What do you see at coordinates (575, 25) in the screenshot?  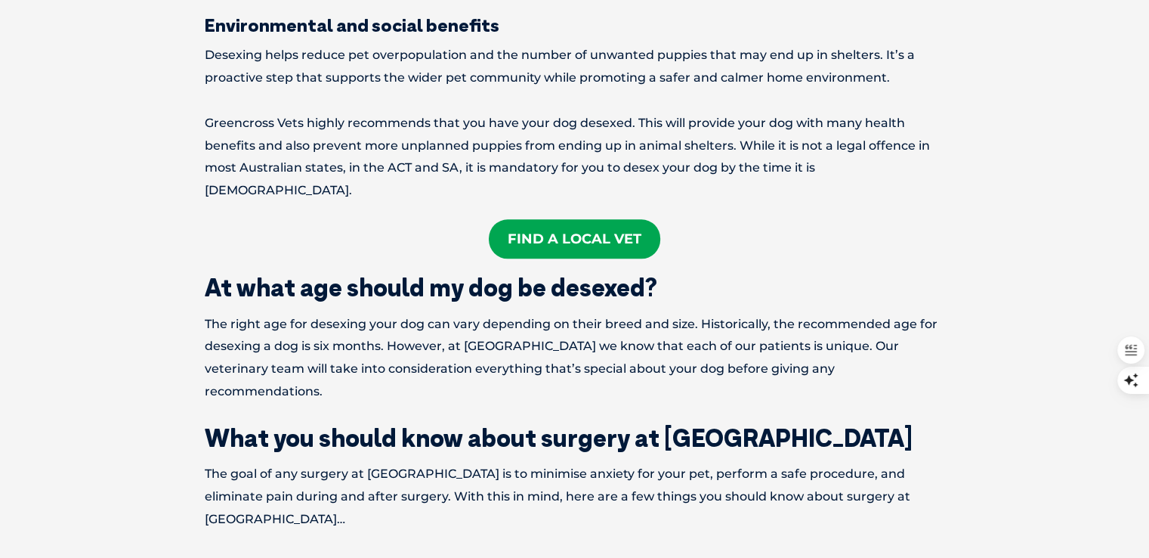 I see `h3: Environmental and social benefits` at bounding box center [575, 25].